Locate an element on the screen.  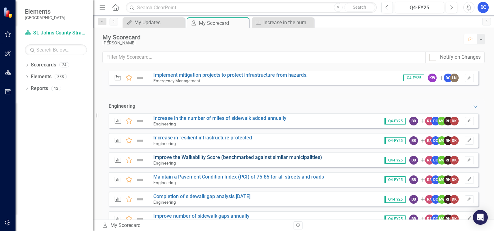
span: Elements is located at coordinates (45, 11).